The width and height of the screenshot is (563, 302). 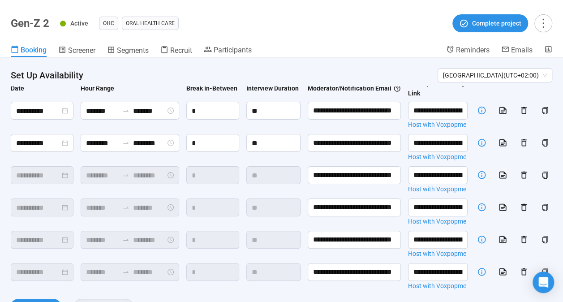 I want to click on span: Screener, so click(x=82, y=50).